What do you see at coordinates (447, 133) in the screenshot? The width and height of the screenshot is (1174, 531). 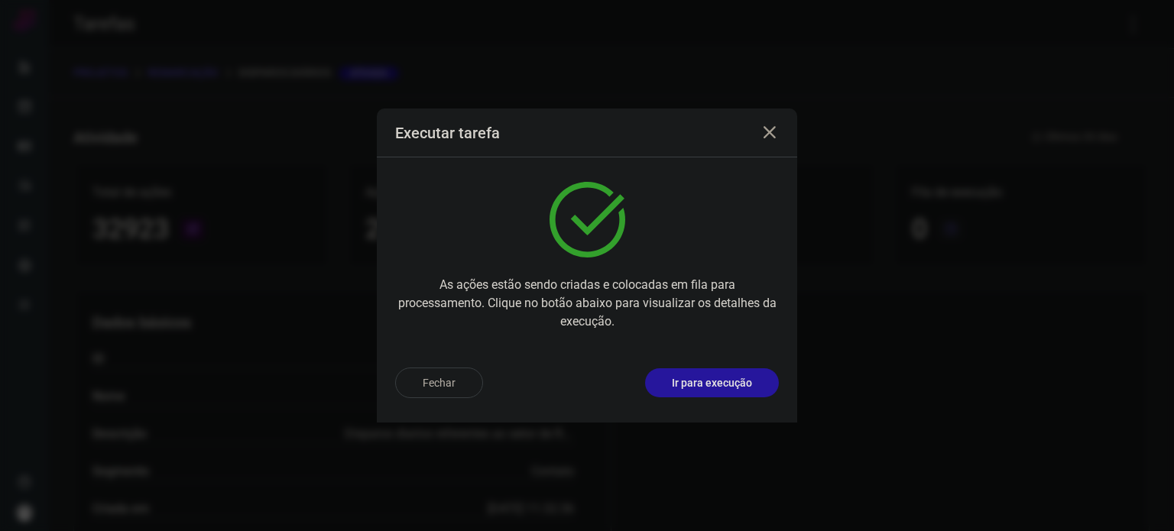 I see `h3: Executar tarefa` at bounding box center [447, 133].